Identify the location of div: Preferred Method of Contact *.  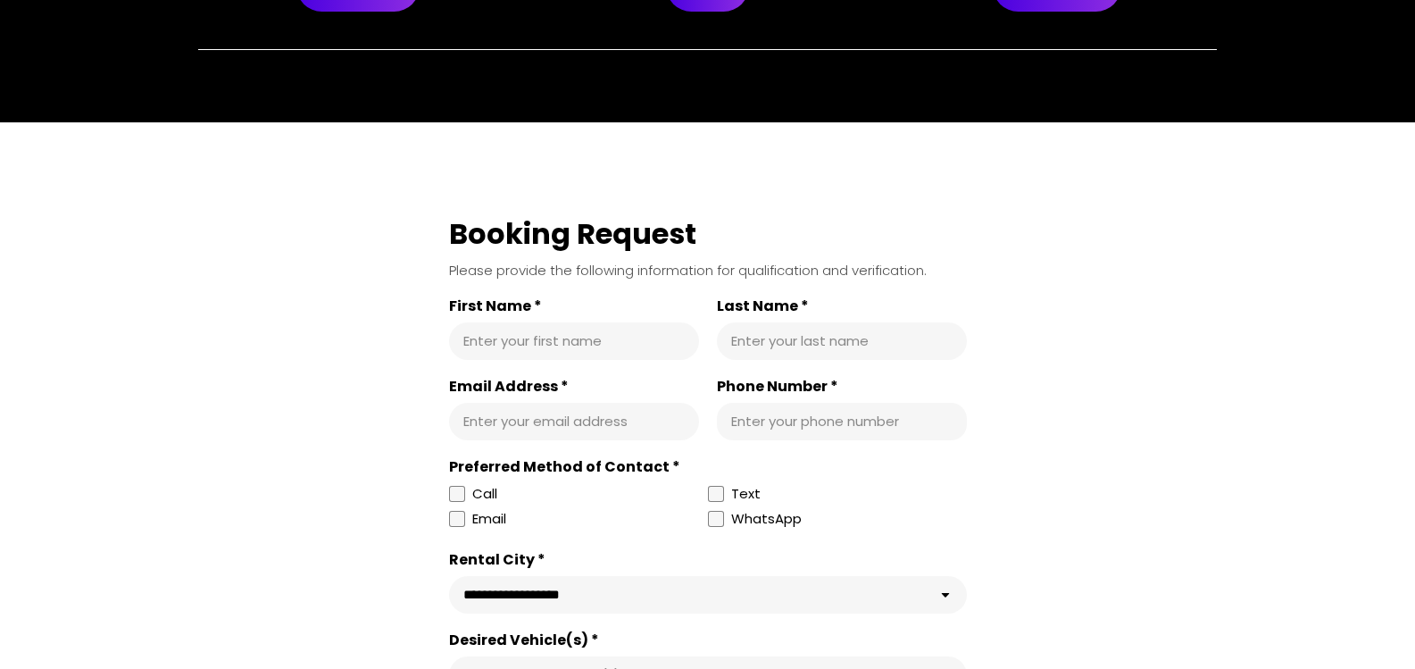
(708, 467).